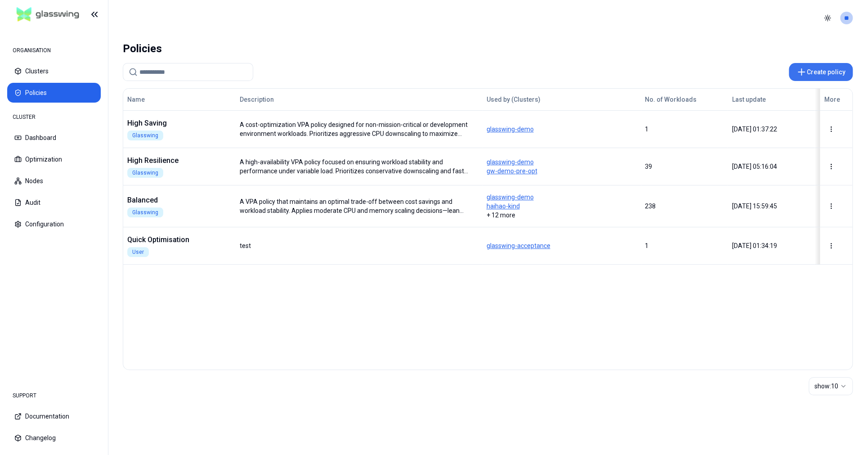 Image resolution: width=867 pixels, height=455 pixels. Describe the element at coordinates (54, 224) in the screenshot. I see `button: Configuration` at that location.